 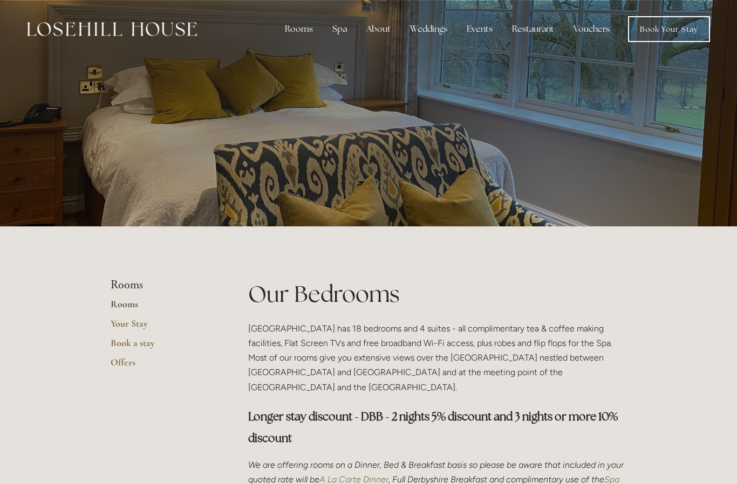 What do you see at coordinates (299, 29) in the screenshot?
I see `div: Rooms` at bounding box center [299, 29].